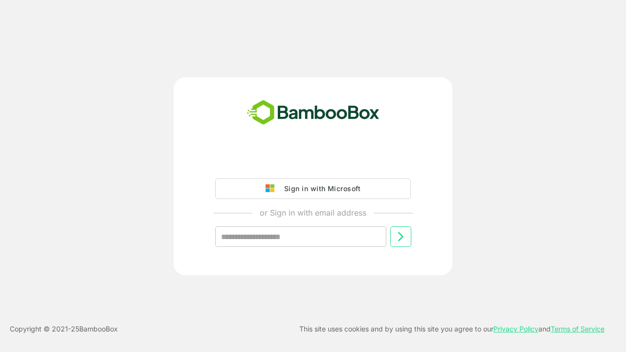  I want to click on p: or Sign in with email address, so click(313, 213).